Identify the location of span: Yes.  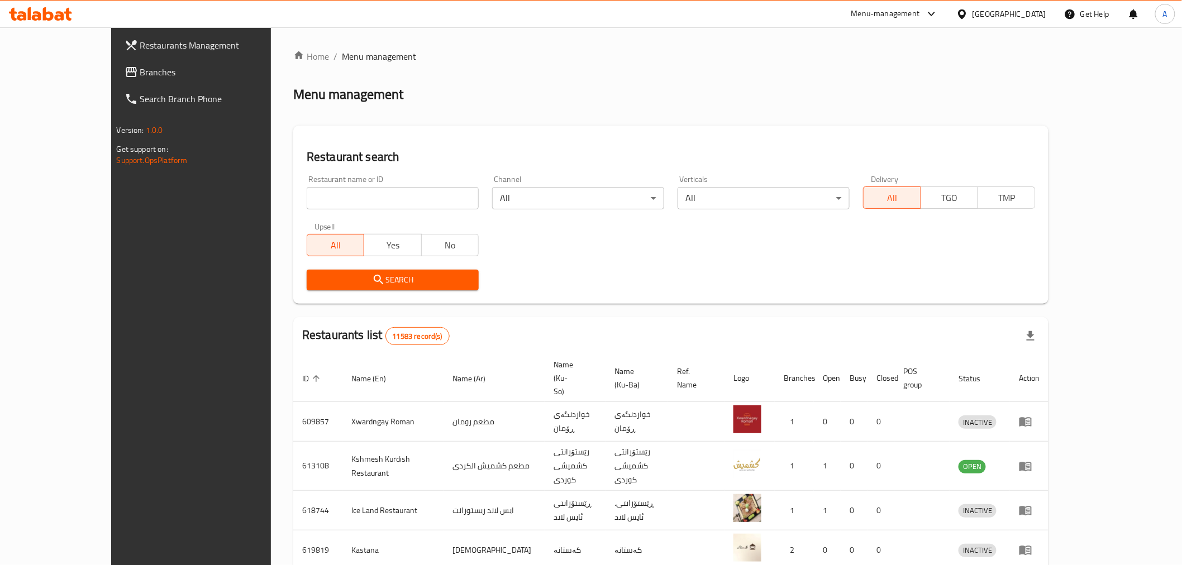
(393, 245).